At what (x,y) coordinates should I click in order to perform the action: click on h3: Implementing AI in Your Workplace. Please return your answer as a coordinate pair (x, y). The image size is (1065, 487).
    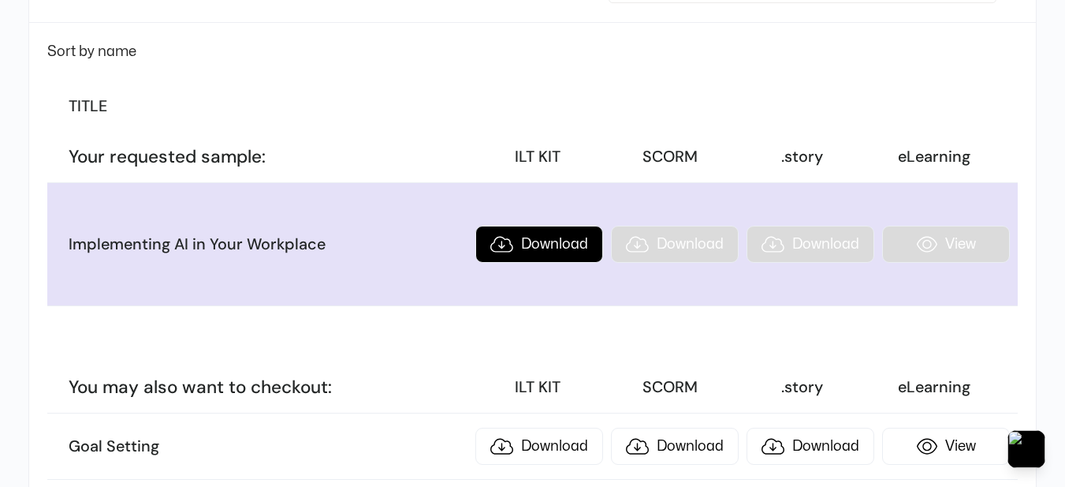
    Looking at the image, I should click on (268, 244).